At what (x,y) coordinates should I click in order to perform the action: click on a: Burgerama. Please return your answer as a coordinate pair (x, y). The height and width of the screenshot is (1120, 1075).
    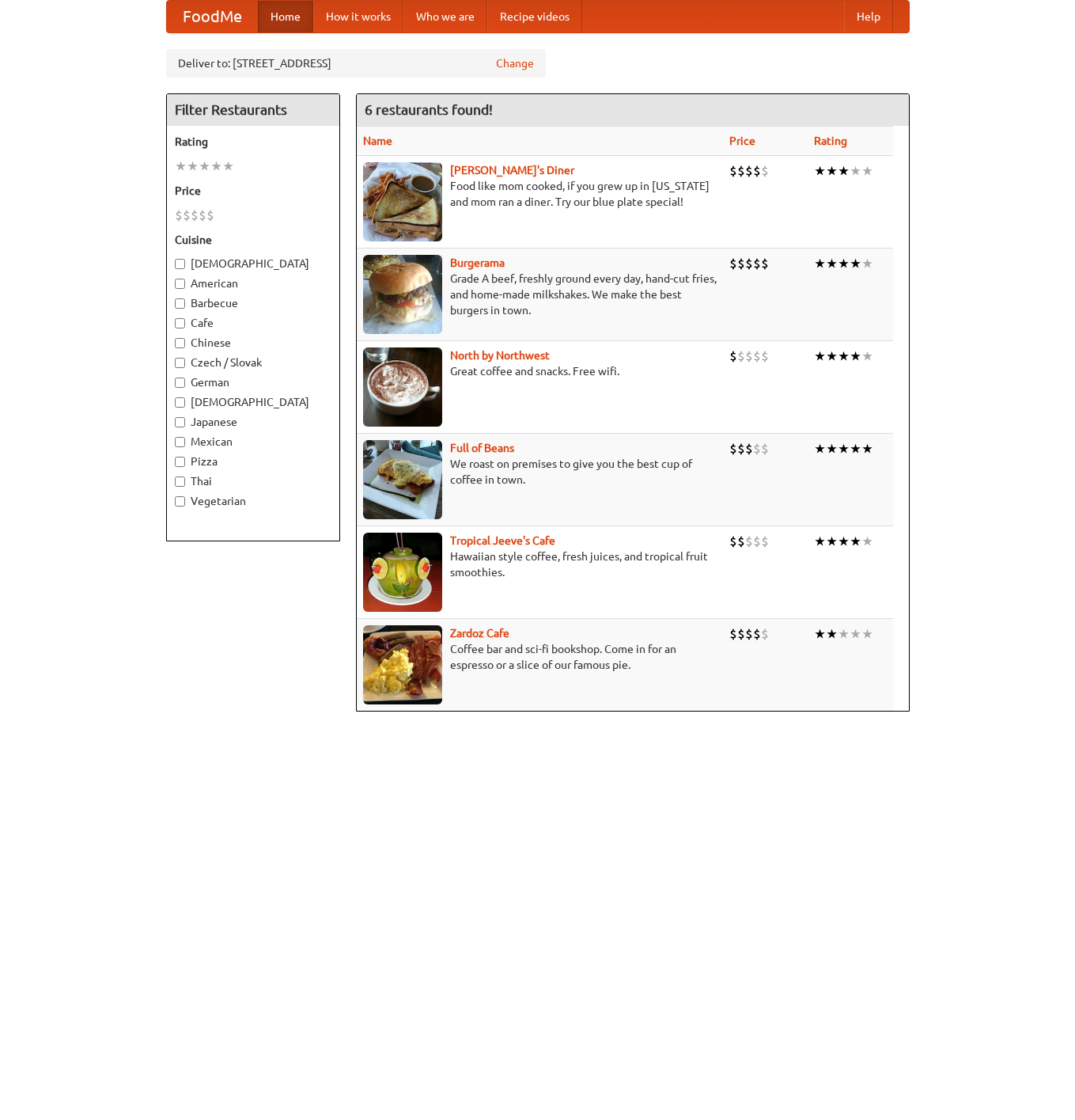
    Looking at the image, I should click on (477, 263).